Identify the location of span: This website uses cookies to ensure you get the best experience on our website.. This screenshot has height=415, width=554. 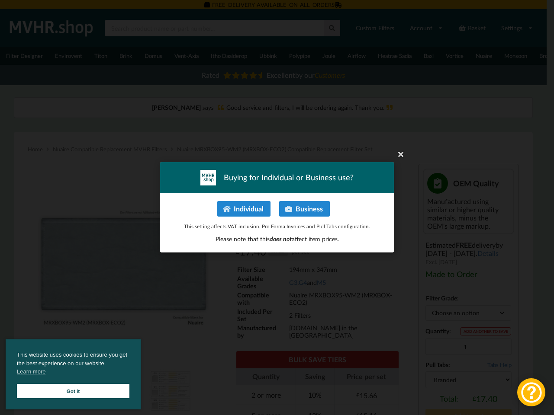
(73, 365).